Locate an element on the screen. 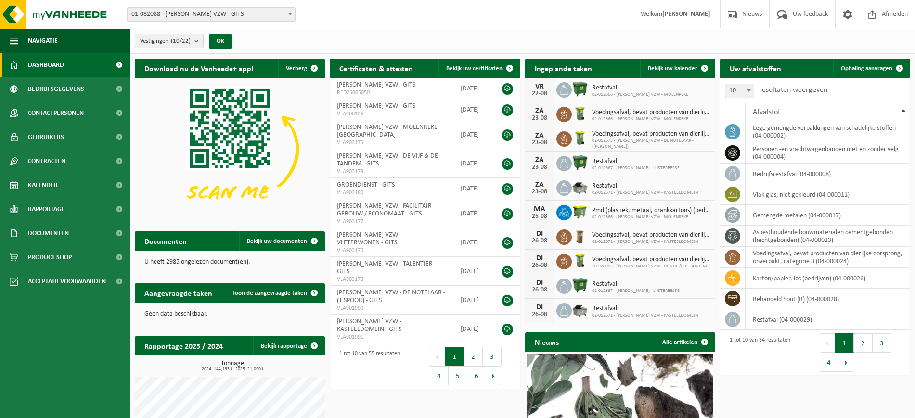  span: 10 is located at coordinates (739, 91).